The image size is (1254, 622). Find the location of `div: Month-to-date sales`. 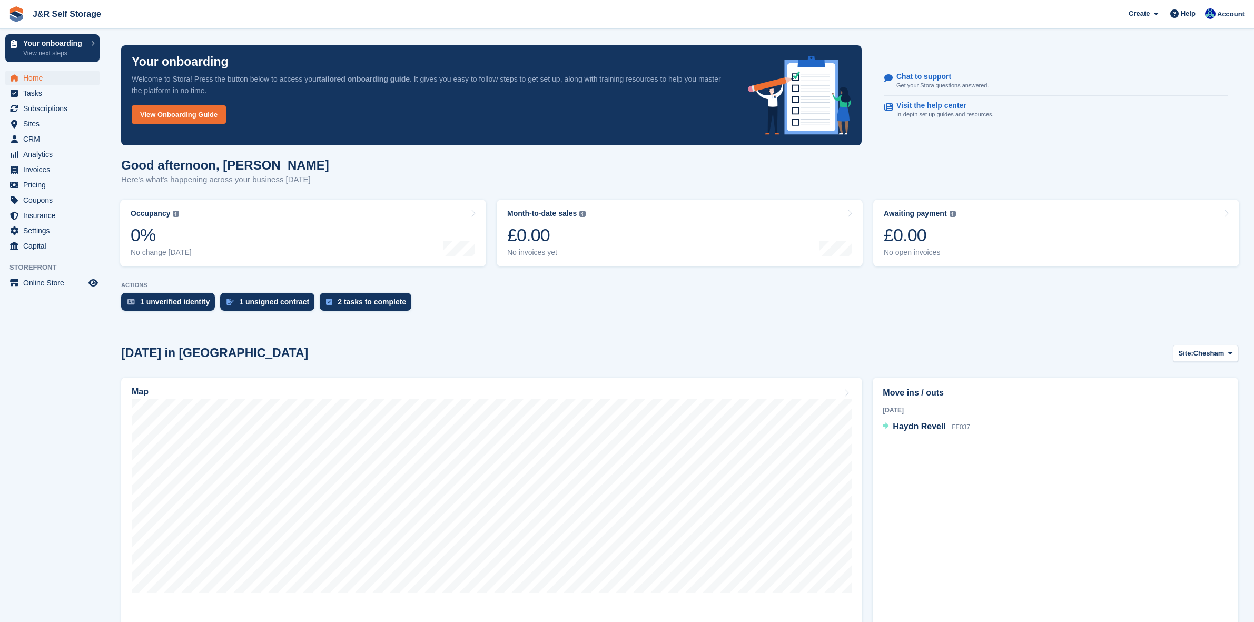

div: Month-to-date sales is located at coordinates (542, 213).